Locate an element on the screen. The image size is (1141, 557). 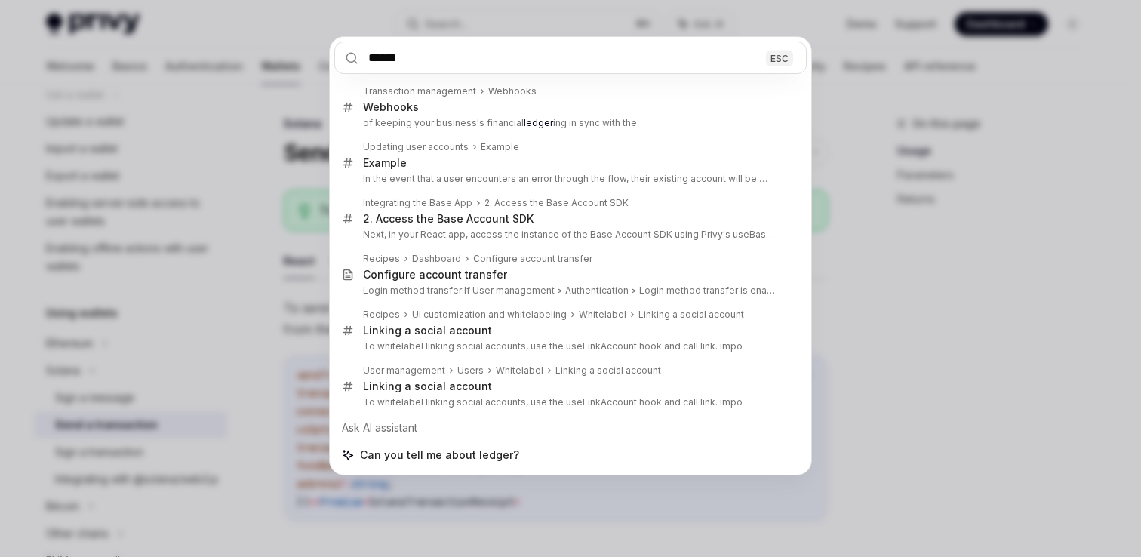
p: In the event that a user encounters an error through the flow, their existing account will be mainta is located at coordinates (569, 179).